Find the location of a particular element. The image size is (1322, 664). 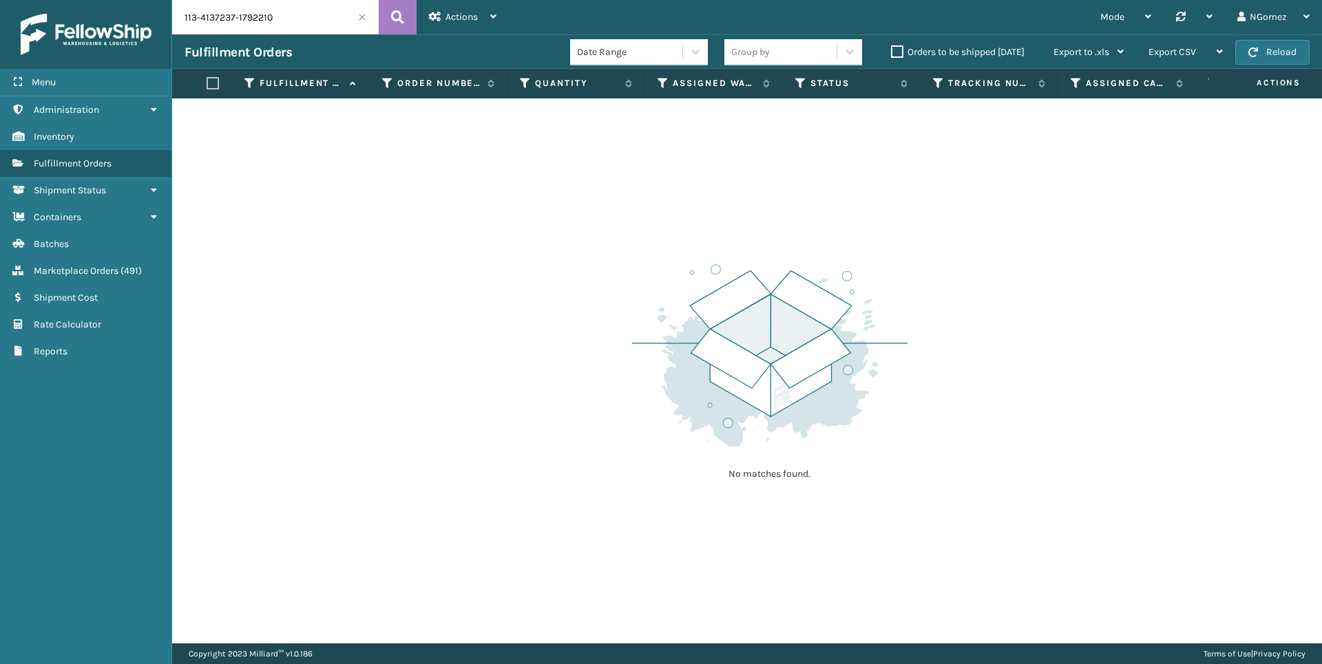

span: Export to .xls is located at coordinates (1081, 52).